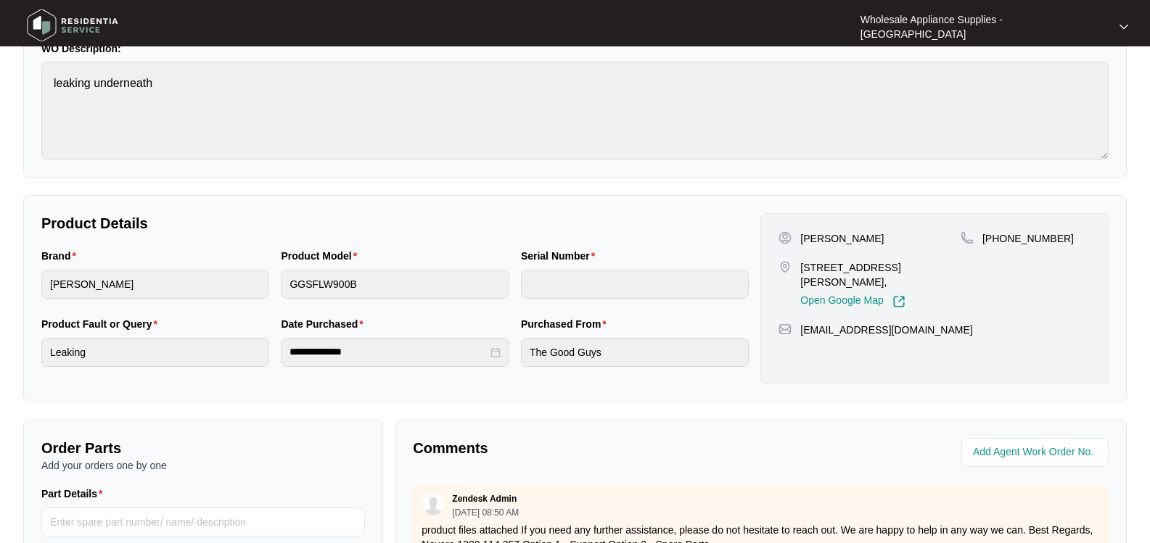  Describe the element at coordinates (635, 284) in the screenshot. I see `input: Serial Number` at that location.